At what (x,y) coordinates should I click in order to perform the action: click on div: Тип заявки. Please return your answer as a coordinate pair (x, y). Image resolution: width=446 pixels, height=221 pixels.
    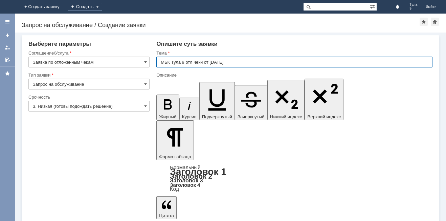
    Looking at the image, I should click on (88, 75).